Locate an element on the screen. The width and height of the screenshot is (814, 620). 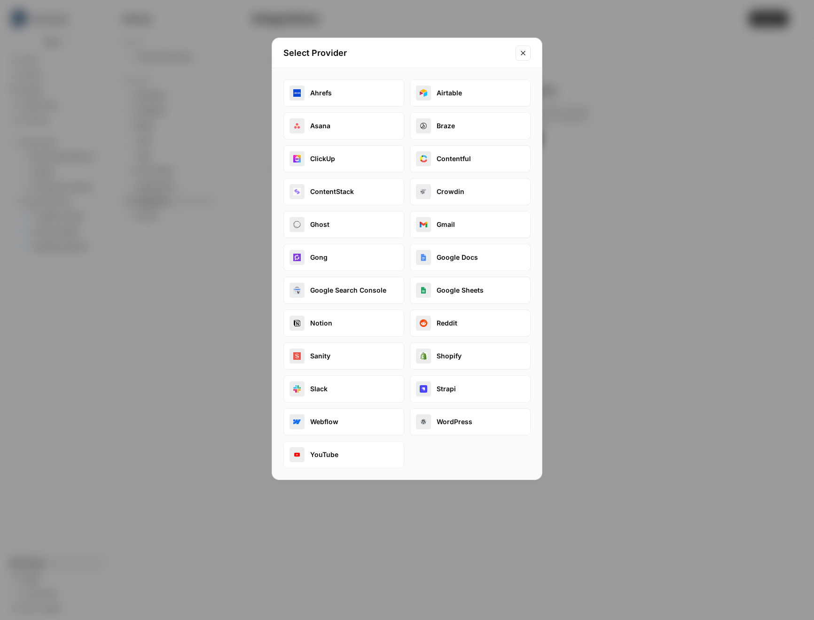
button: google_docsGoogle Docs is located at coordinates (470, 258).